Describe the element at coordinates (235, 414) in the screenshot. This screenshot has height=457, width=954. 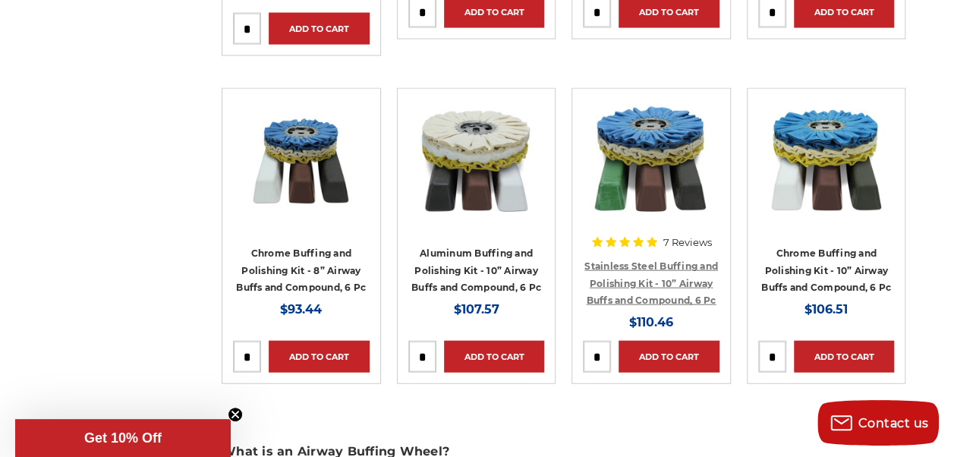
I see `button: Close teaser` at that location.